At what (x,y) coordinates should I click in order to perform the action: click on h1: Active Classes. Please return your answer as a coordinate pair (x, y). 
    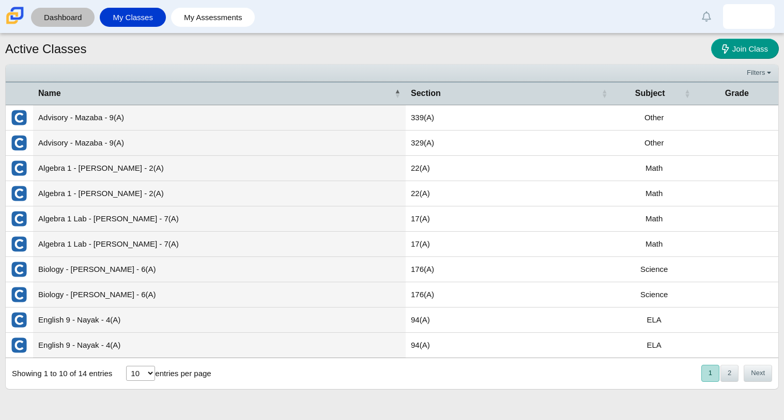
    Looking at the image, I should click on (45, 49).